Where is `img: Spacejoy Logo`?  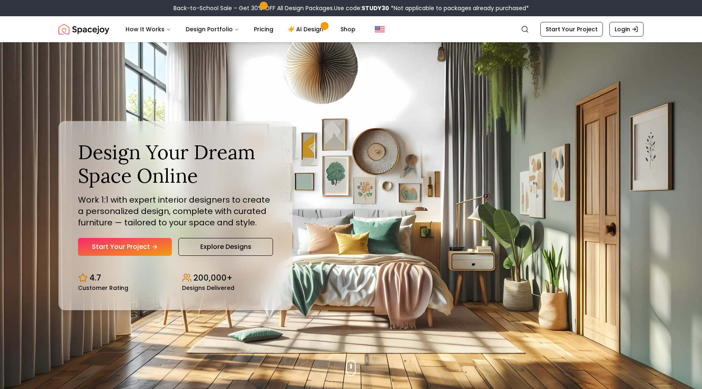
img: Spacejoy Logo is located at coordinates (84, 29).